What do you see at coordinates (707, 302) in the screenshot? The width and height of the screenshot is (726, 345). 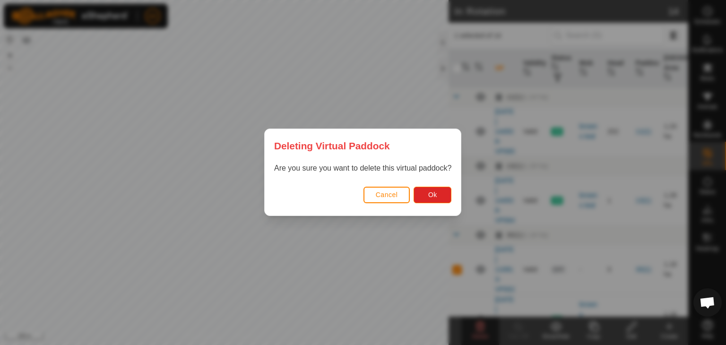 I see `div: Open chat` at bounding box center [707, 302].